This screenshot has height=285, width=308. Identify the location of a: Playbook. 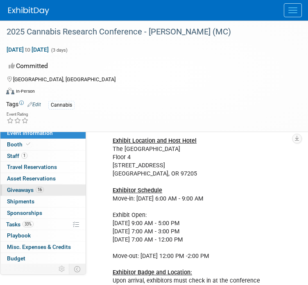
(43, 235).